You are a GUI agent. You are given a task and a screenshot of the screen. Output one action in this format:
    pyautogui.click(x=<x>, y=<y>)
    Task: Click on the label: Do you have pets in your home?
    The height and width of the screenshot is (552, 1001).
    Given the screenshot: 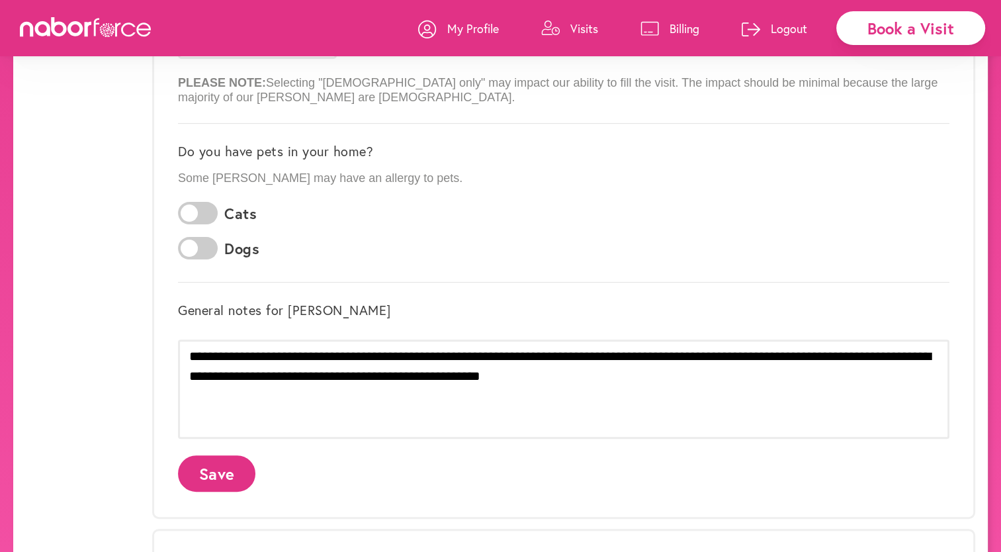 What is the action you would take?
    pyautogui.click(x=275, y=151)
    